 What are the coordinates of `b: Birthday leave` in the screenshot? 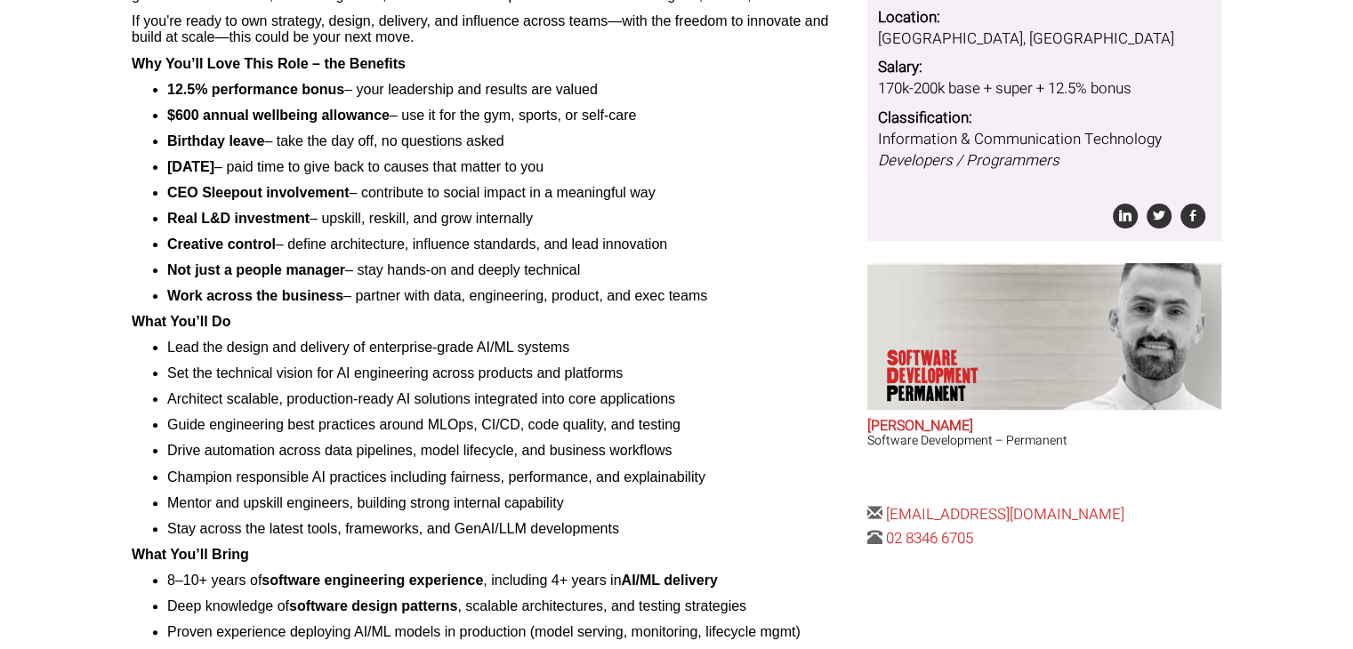 It's located at (215, 141).